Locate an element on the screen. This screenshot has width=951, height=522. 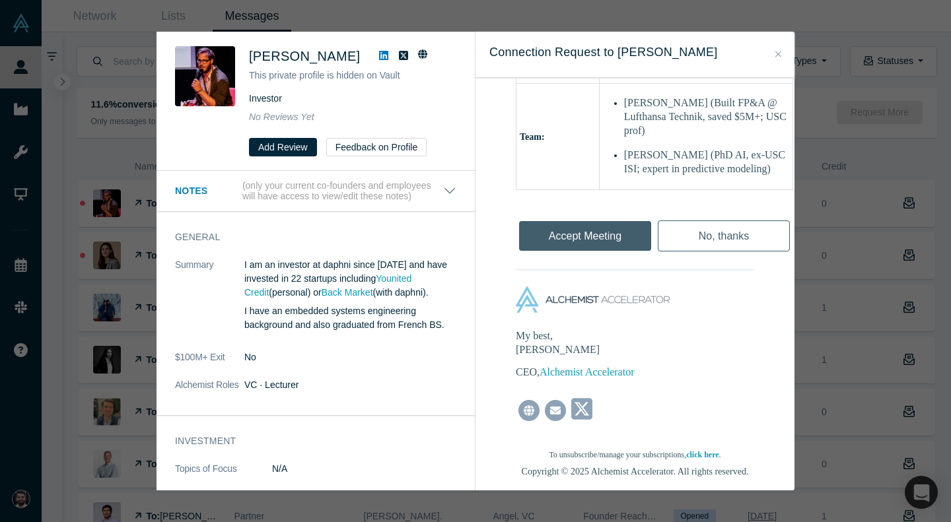
button: Feedback on Profile is located at coordinates (376, 147).